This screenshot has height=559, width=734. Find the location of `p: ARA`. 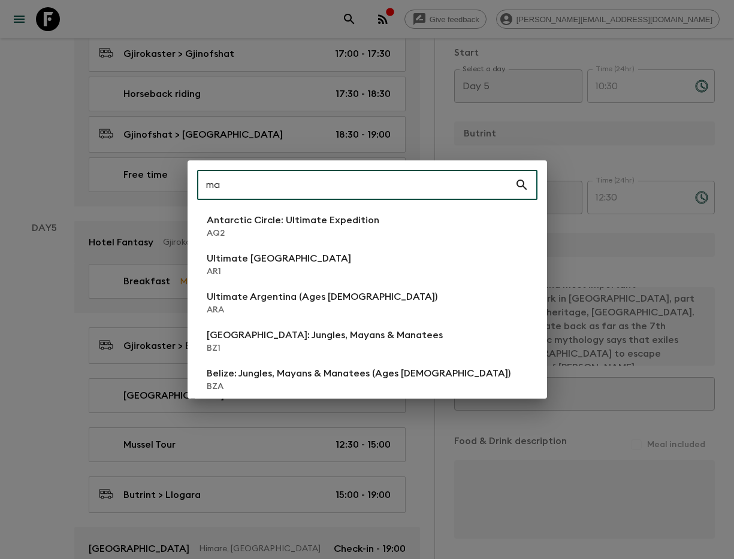

p: ARA is located at coordinates (322, 310).